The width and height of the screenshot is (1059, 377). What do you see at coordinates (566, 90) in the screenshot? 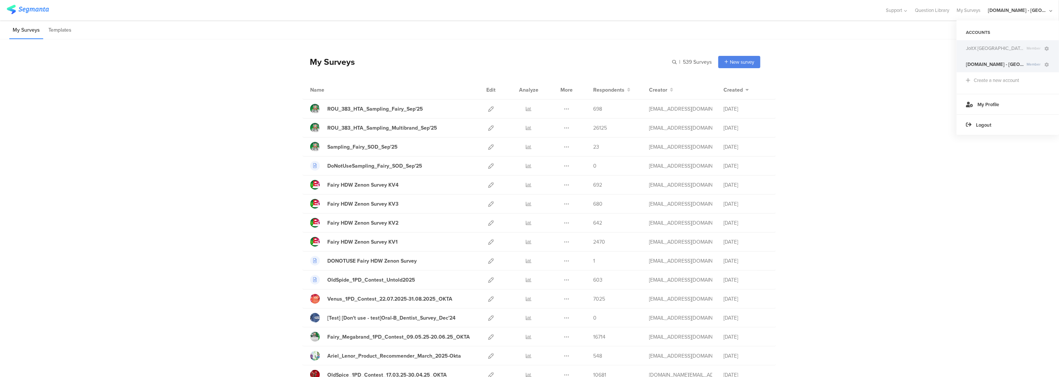
I see `div: More` at bounding box center [566, 90].